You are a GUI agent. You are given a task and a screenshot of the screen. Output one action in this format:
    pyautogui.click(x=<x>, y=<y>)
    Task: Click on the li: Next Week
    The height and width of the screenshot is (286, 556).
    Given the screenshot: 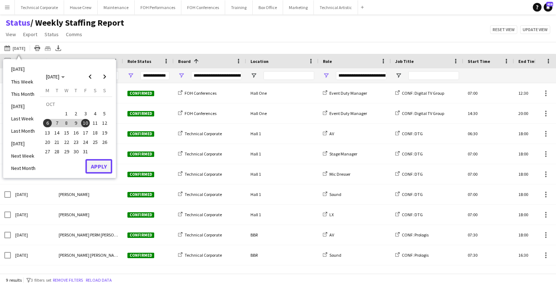 What is the action you would take?
    pyautogui.click(x=23, y=156)
    